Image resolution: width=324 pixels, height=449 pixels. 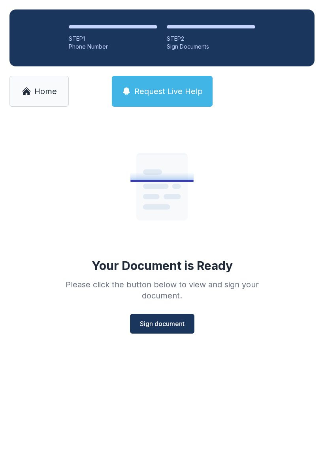 What do you see at coordinates (168, 91) in the screenshot?
I see `span: Request Live Help` at bounding box center [168, 91].